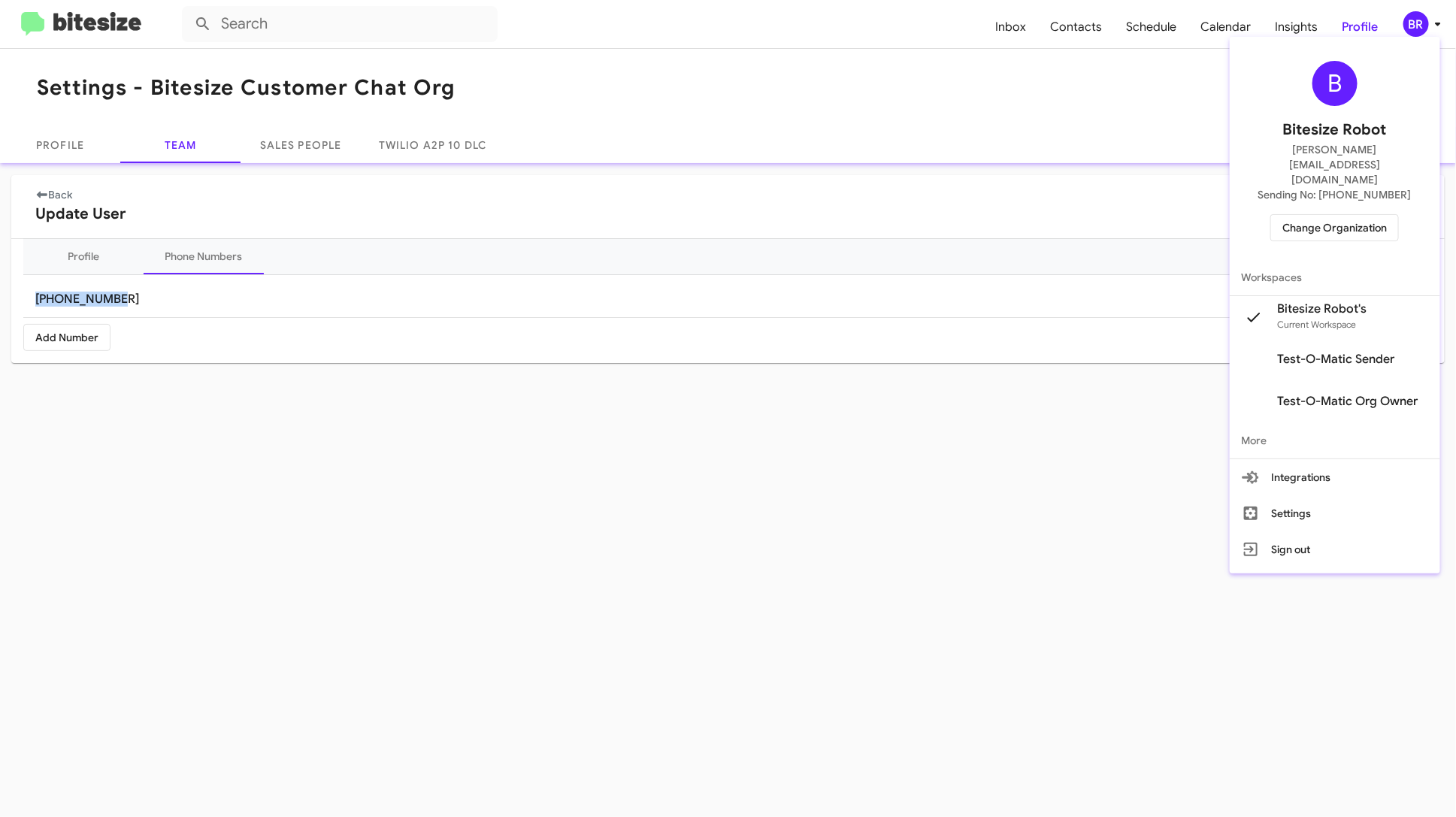 Image resolution: width=1456 pixels, height=817 pixels. Describe the element at coordinates (1334, 227) in the screenshot. I see `span: Change Organization` at that location.